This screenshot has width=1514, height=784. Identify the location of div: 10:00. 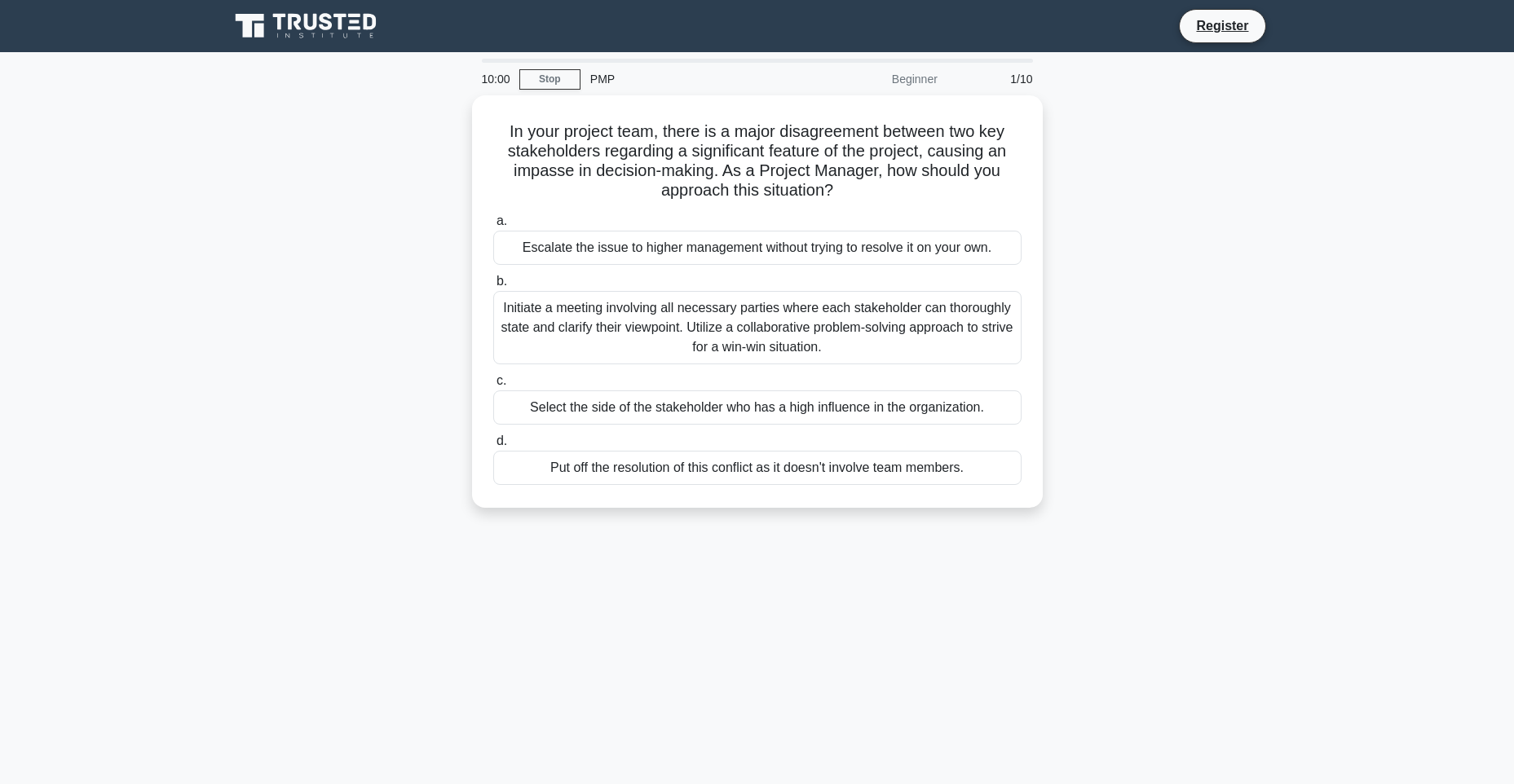
(496, 79).